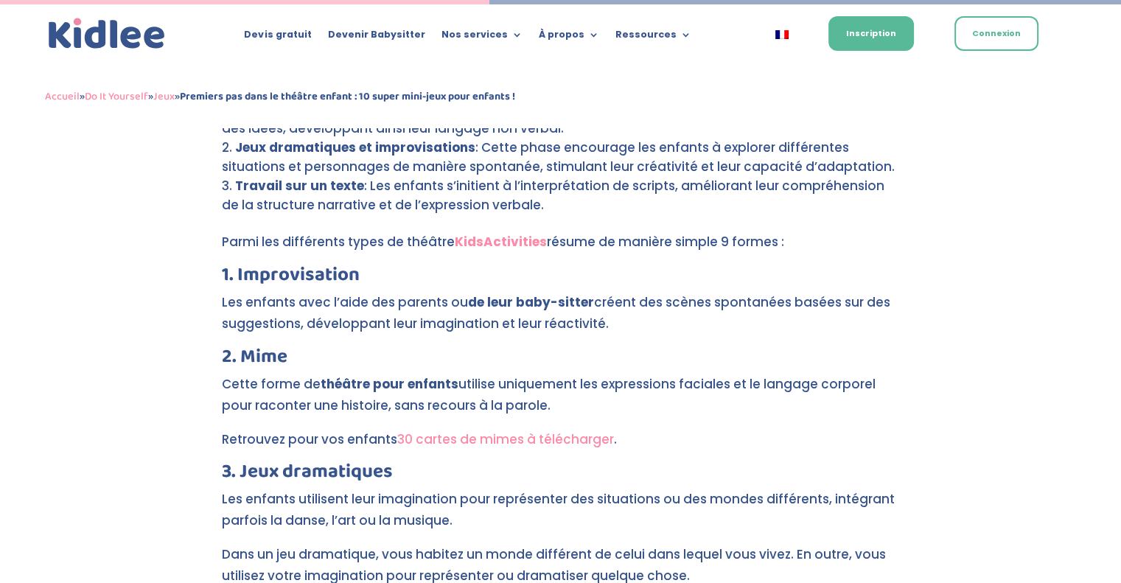 The width and height of the screenshot is (1121, 583). What do you see at coordinates (505, 439) in the screenshot?
I see `a: 30 cartes de mimes à télécharger` at bounding box center [505, 439].